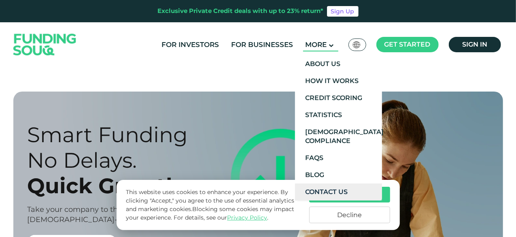  What do you see at coordinates (357, 45) in the screenshot?
I see `img: SA Flag` at bounding box center [357, 45].